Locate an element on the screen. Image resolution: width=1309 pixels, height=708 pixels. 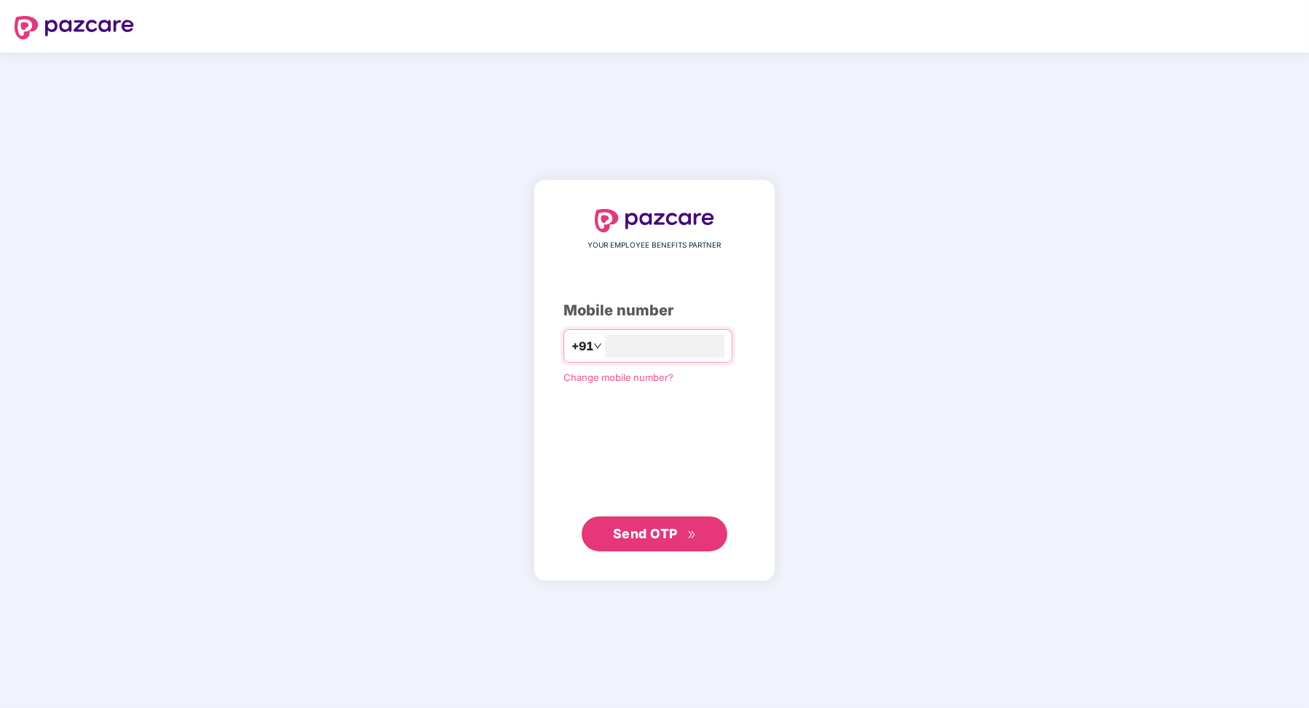
span: double-right is located at coordinates (692, 534).